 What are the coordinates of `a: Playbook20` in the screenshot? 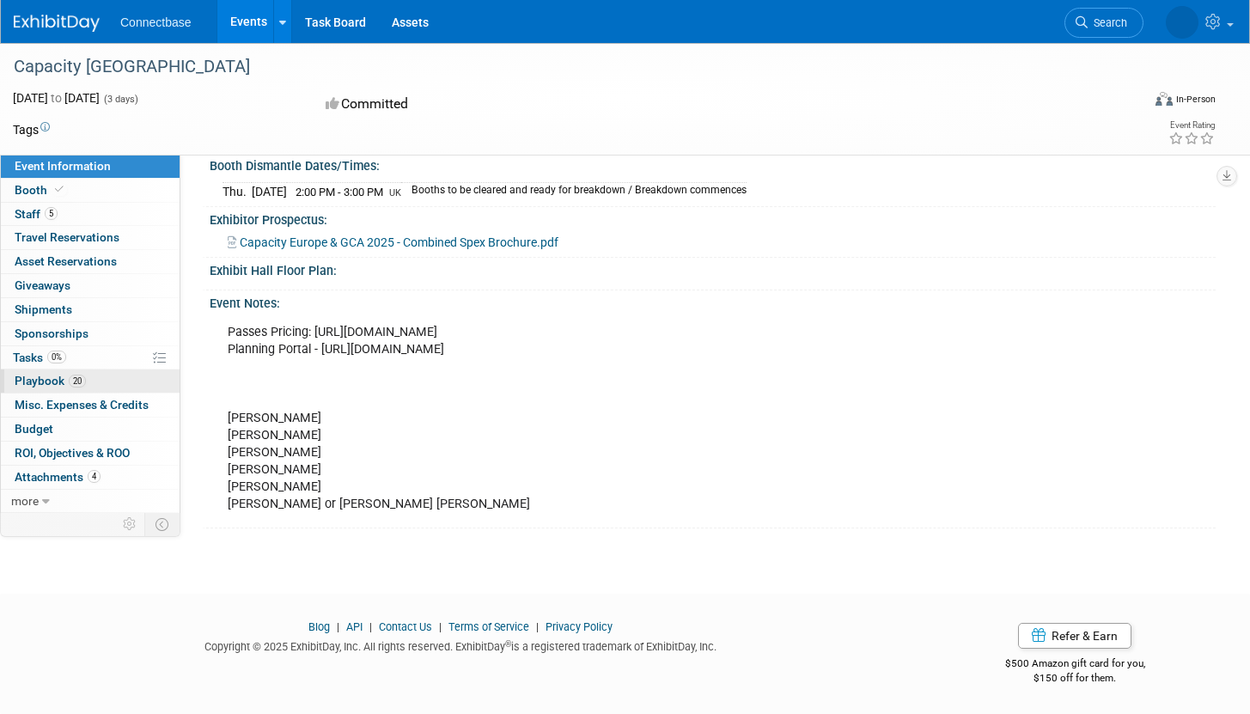 It's located at (90, 381).